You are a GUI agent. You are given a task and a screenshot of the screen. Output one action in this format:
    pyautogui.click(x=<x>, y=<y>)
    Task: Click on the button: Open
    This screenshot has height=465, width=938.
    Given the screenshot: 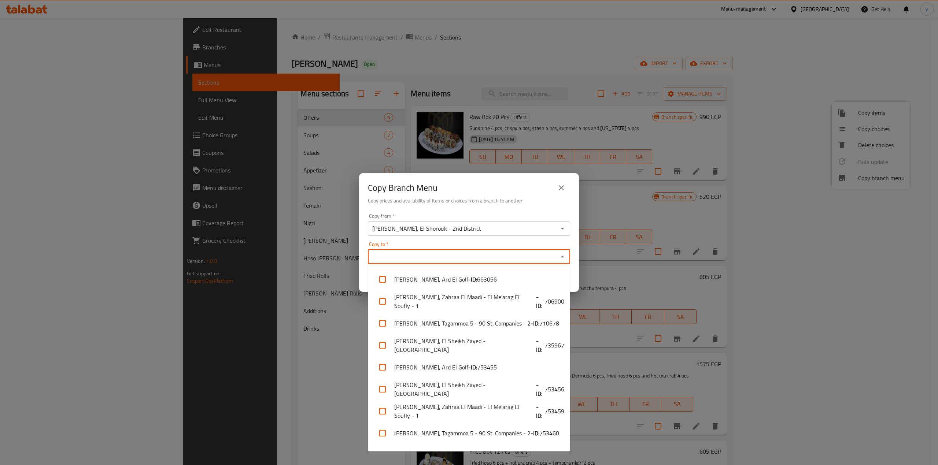 What is the action you would take?
    pyautogui.click(x=562, y=229)
    